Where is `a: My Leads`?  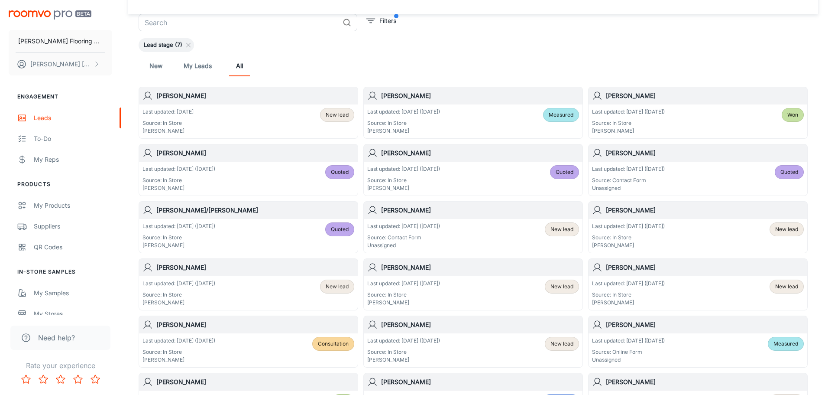 a: My Leads is located at coordinates (198, 66).